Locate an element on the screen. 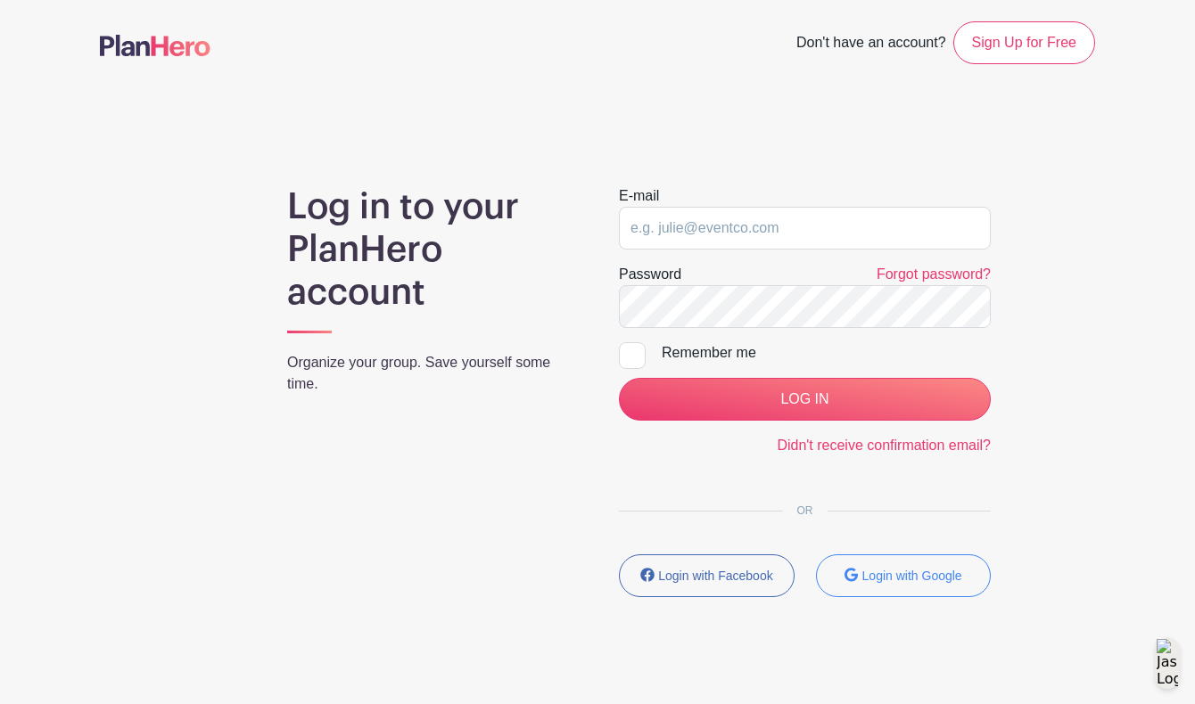  img: logo-507f7623f17ff9eddc593b1ce0a138ce2505c220e1c5a4e2b4648c50719b7d32.svg is located at coordinates (155, 45).